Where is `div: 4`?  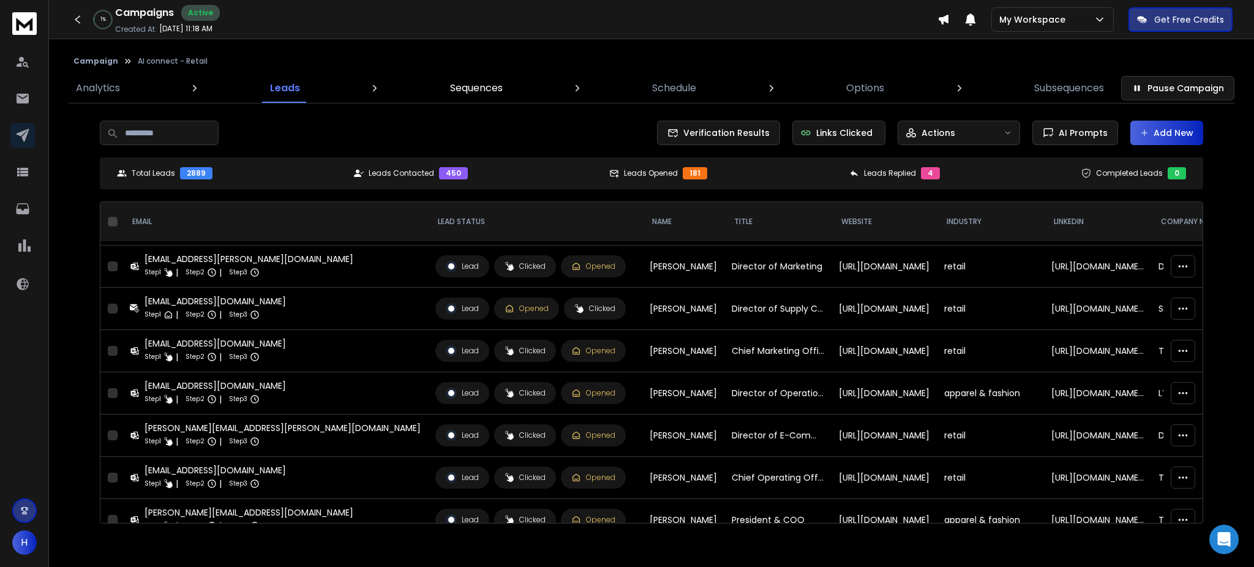 div: 4 is located at coordinates (930, 173).